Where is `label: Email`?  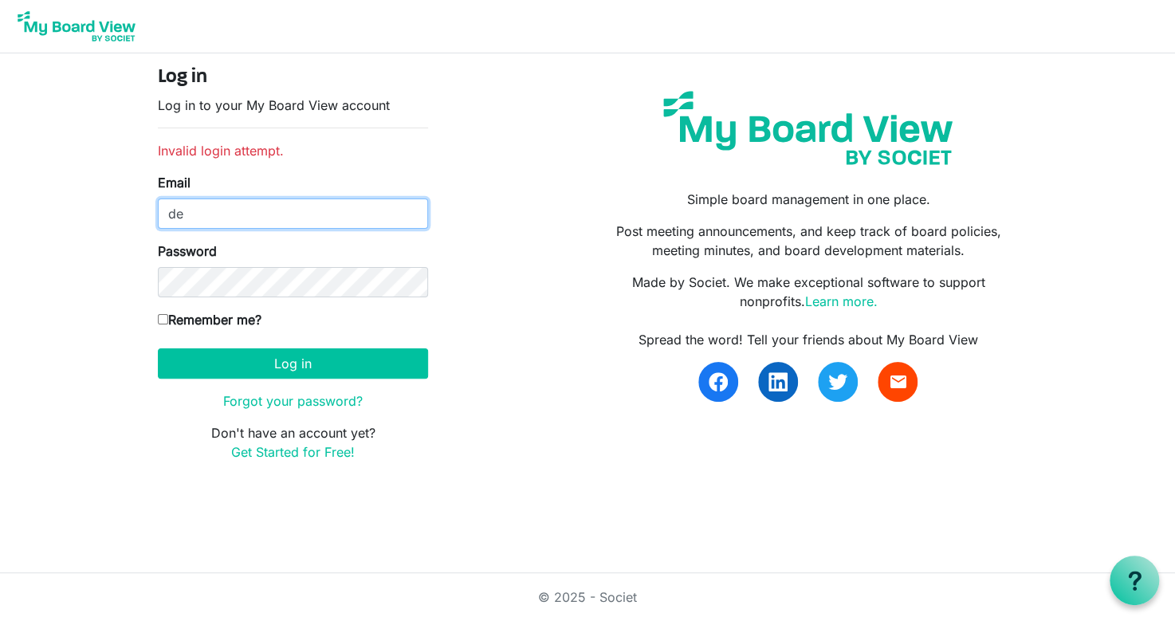
label: Email is located at coordinates (174, 183).